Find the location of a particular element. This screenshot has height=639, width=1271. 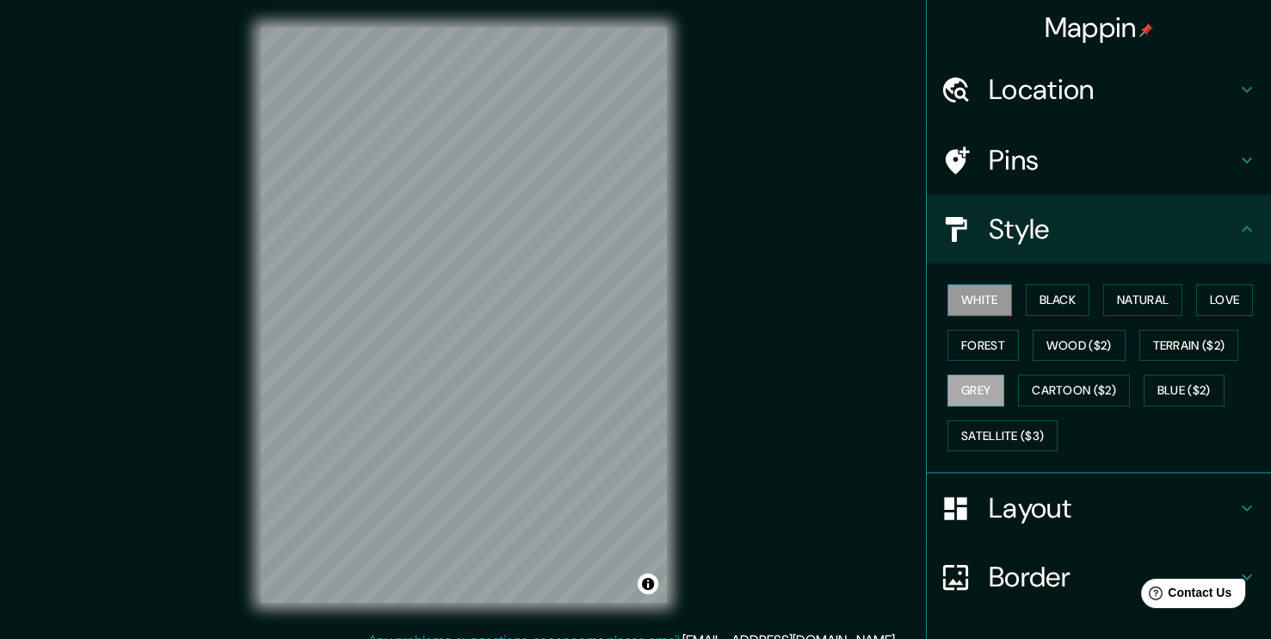

button: Grey is located at coordinates (976, 390).